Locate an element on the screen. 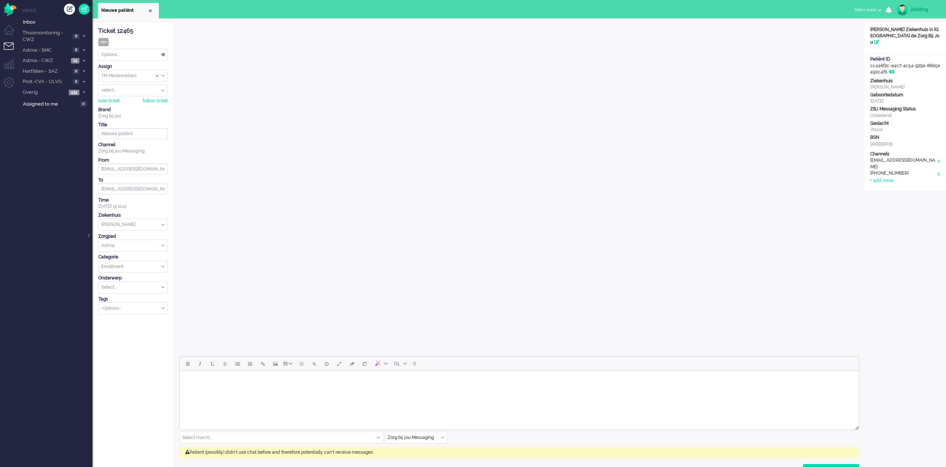  li: 12465 is located at coordinates (128, 11).